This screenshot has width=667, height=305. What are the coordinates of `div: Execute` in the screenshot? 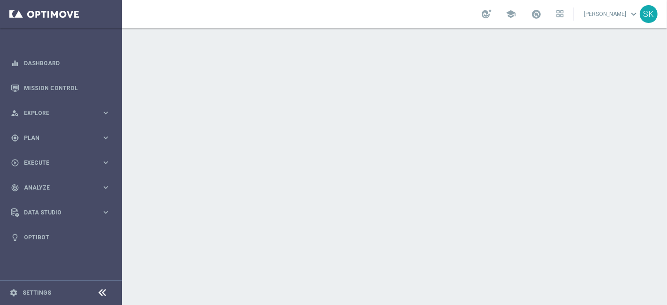 It's located at (56, 163).